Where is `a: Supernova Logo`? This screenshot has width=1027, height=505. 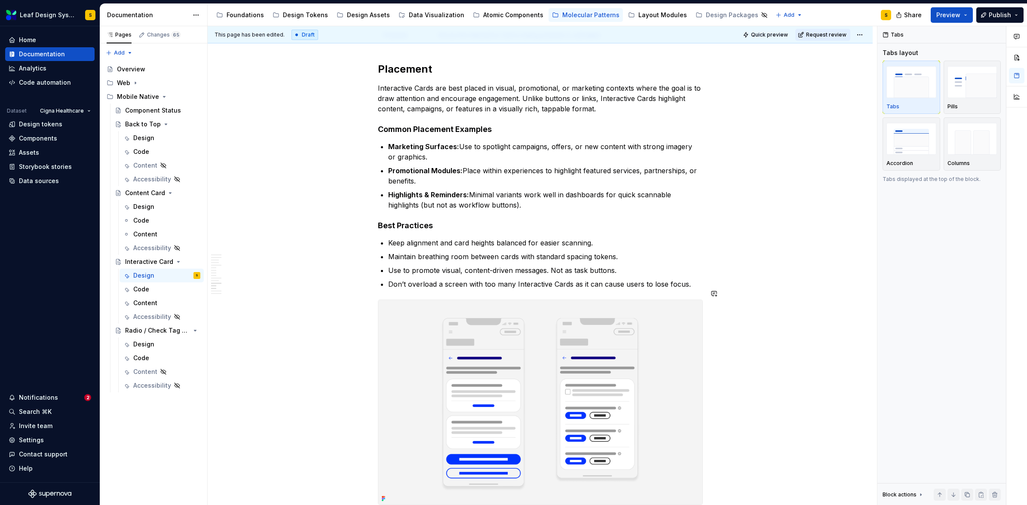 a: Supernova Logo is located at coordinates (50, 494).